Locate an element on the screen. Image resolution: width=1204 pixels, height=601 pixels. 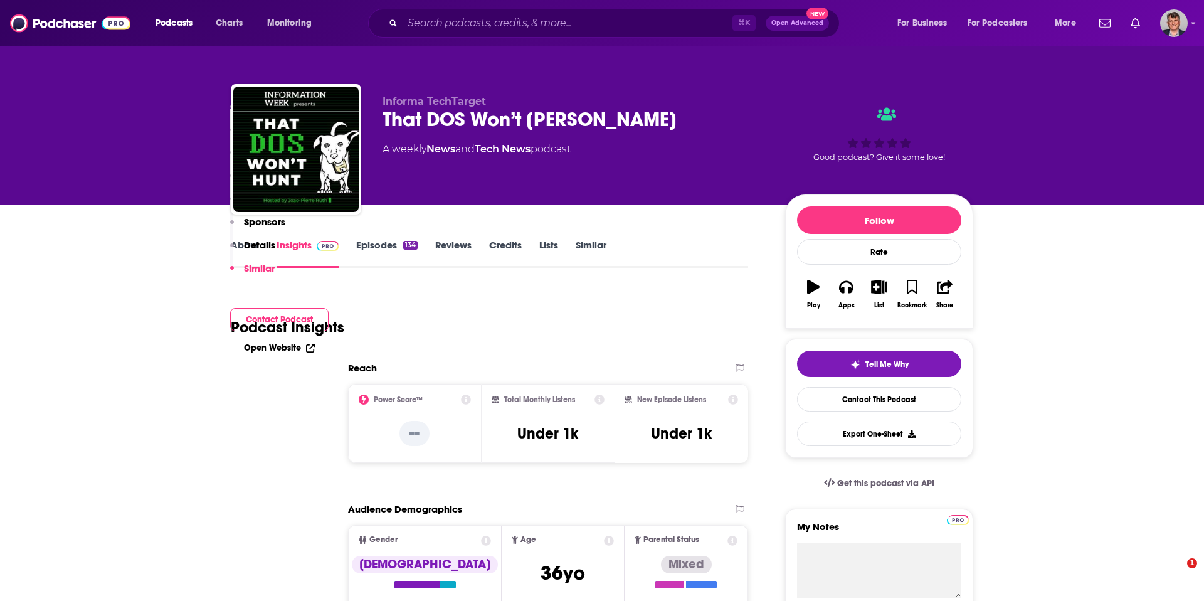
a: Contact This Podcast is located at coordinates (879, 399).